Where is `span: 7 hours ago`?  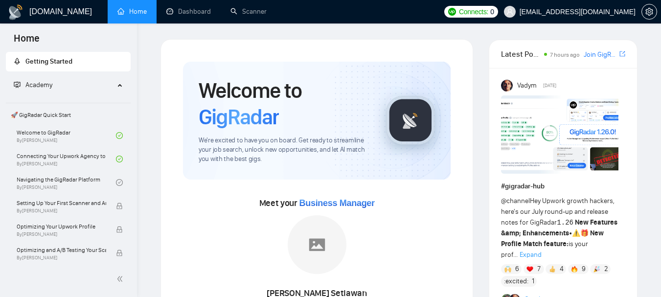 span: 7 hours ago is located at coordinates (564, 55).